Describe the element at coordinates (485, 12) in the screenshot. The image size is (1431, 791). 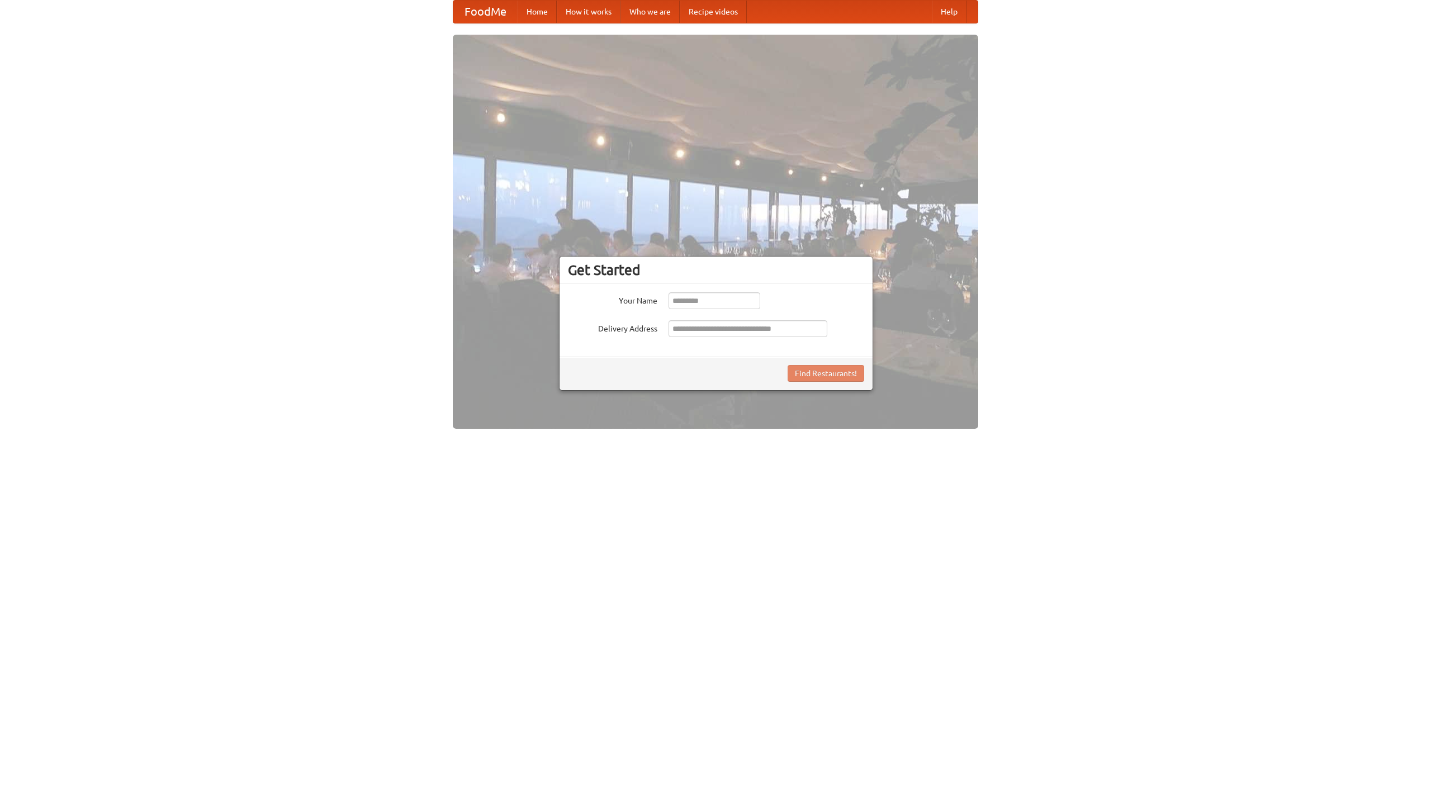
I see `a: FoodMe` at that location.